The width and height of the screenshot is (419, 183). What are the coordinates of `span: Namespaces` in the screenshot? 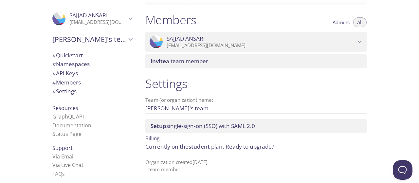 It's located at (71, 64).